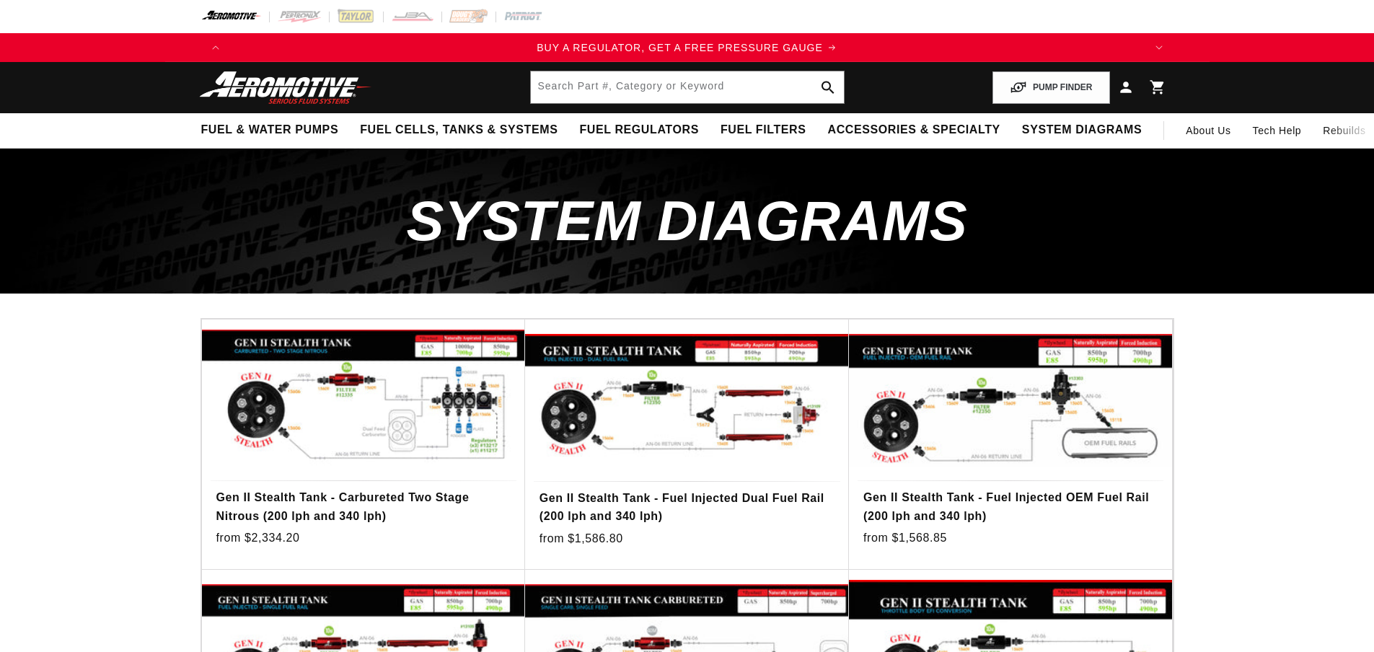 This screenshot has width=1374, height=652. I want to click on summary: Tech Help, so click(1277, 131).